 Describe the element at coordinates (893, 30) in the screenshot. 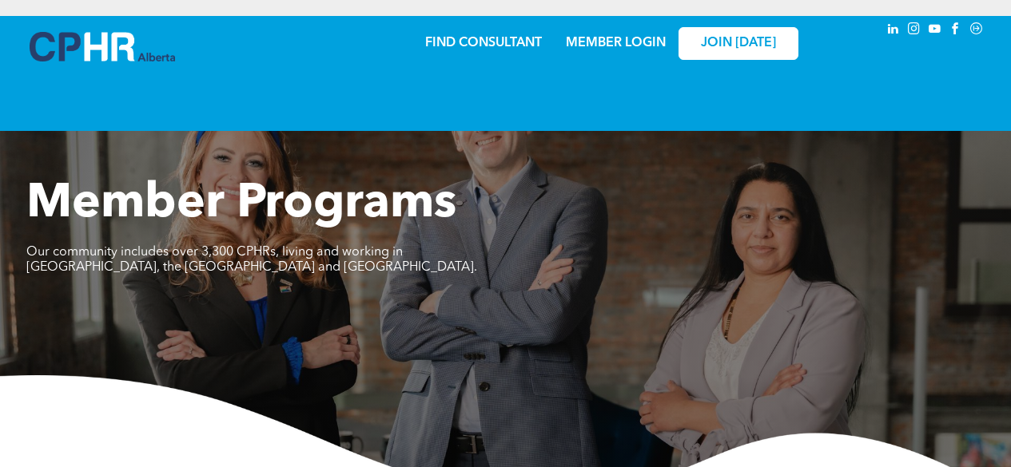

I see `a: linkedin` at that location.